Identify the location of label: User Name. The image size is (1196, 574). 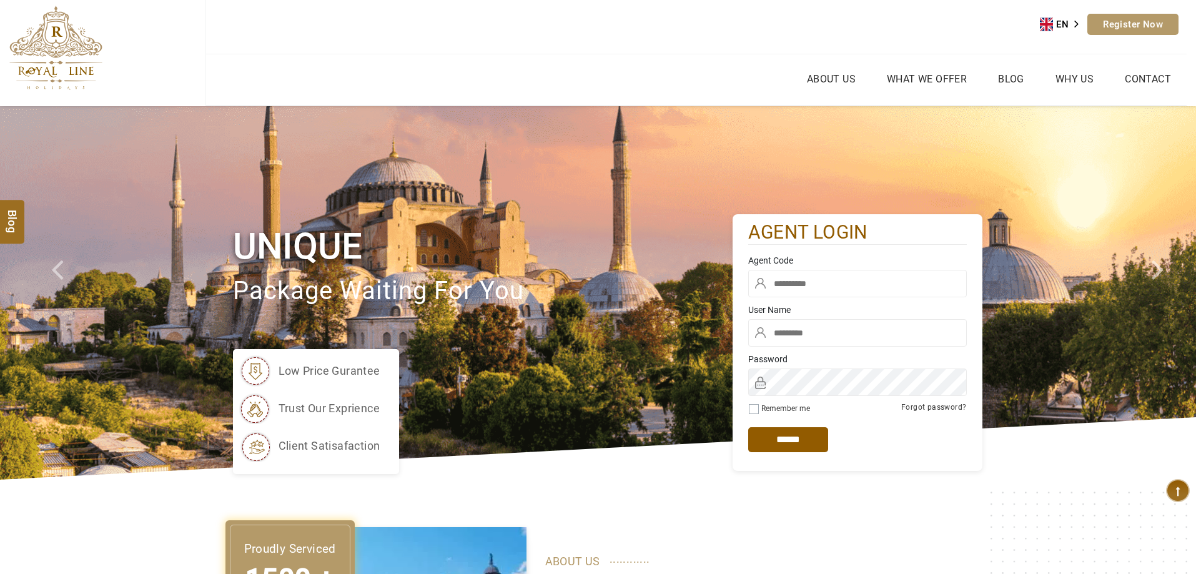
(857, 310).